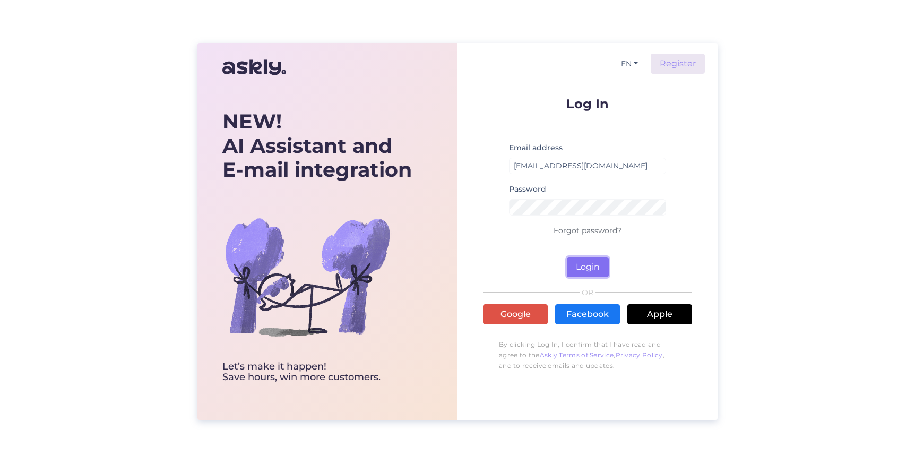  Describe the element at coordinates (678, 64) in the screenshot. I see `a: Register` at that location.